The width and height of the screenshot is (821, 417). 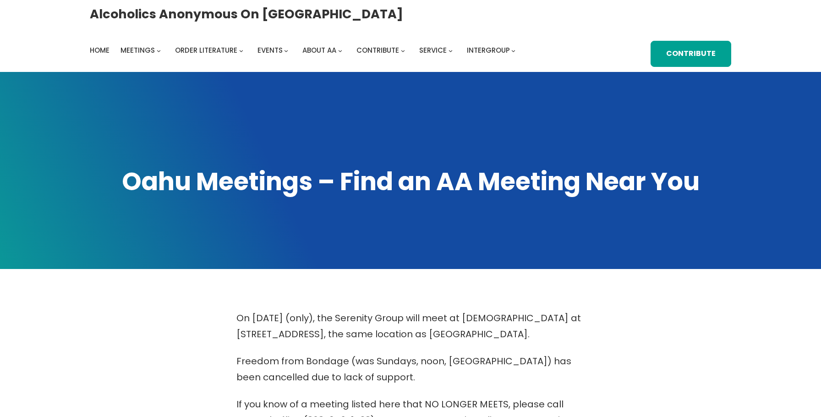 I want to click on a: Intergroup, so click(x=488, y=50).